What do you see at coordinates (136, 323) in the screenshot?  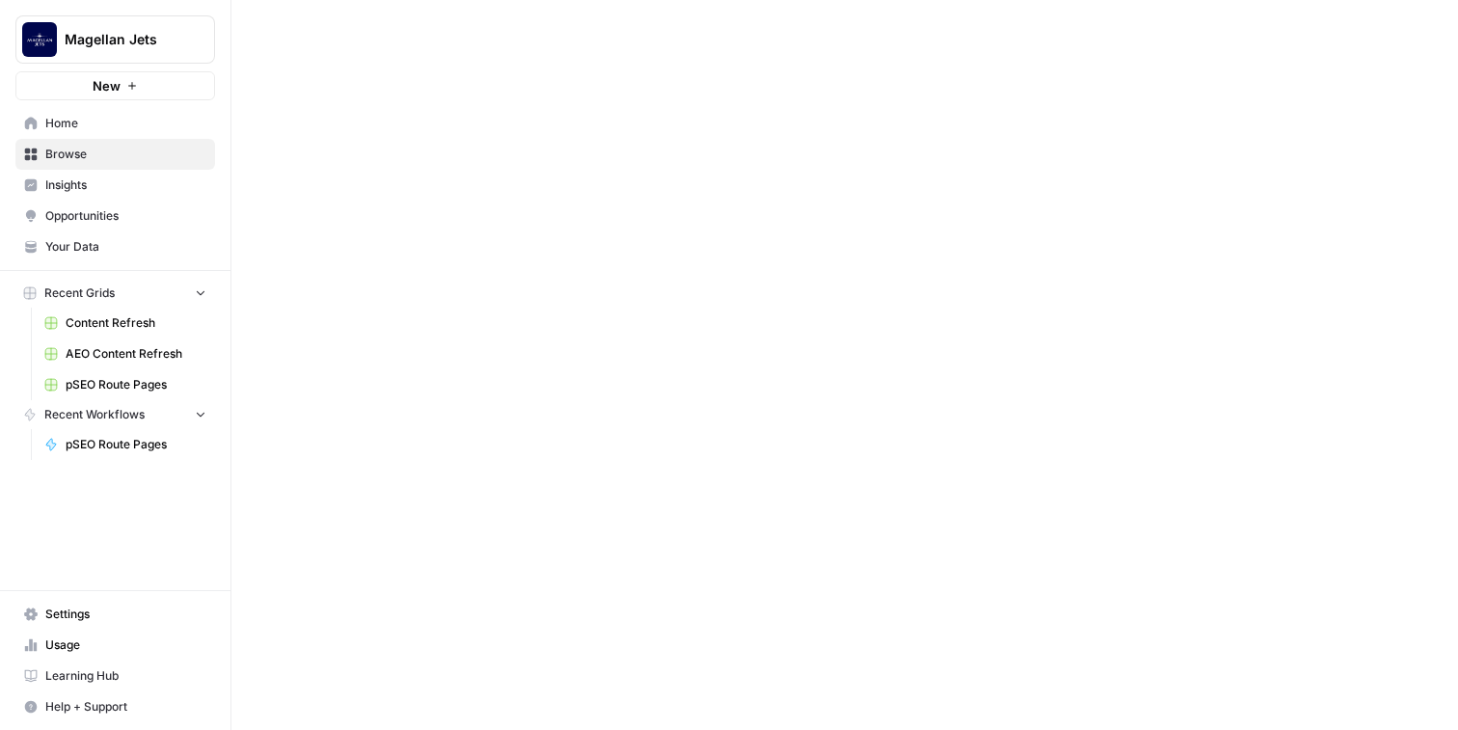 I see `span: Content Refresh` at bounding box center [136, 323].